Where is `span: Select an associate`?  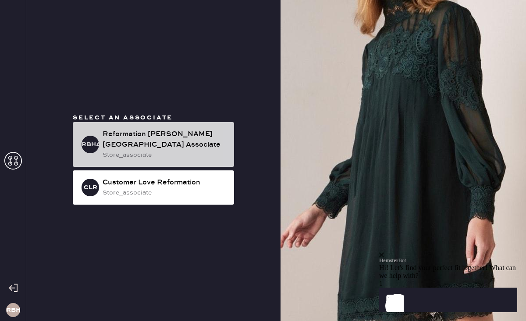
span: Select an associate is located at coordinates (123, 118).